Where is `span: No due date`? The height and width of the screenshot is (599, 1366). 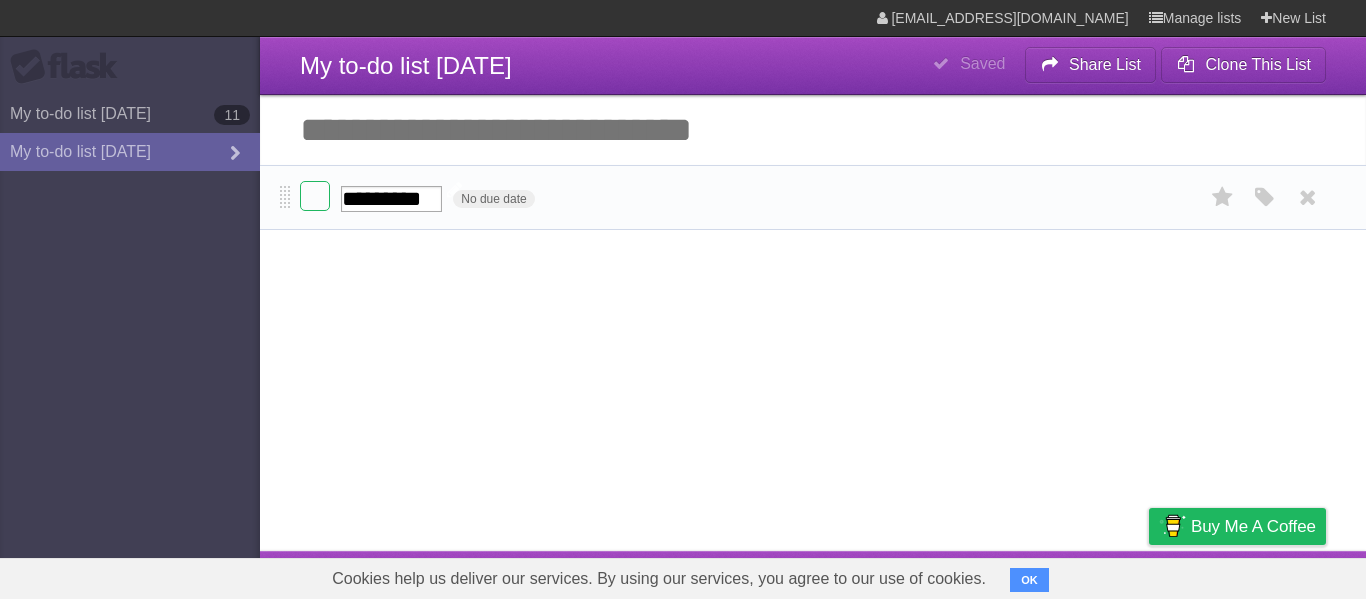
span: No due date is located at coordinates (493, 199).